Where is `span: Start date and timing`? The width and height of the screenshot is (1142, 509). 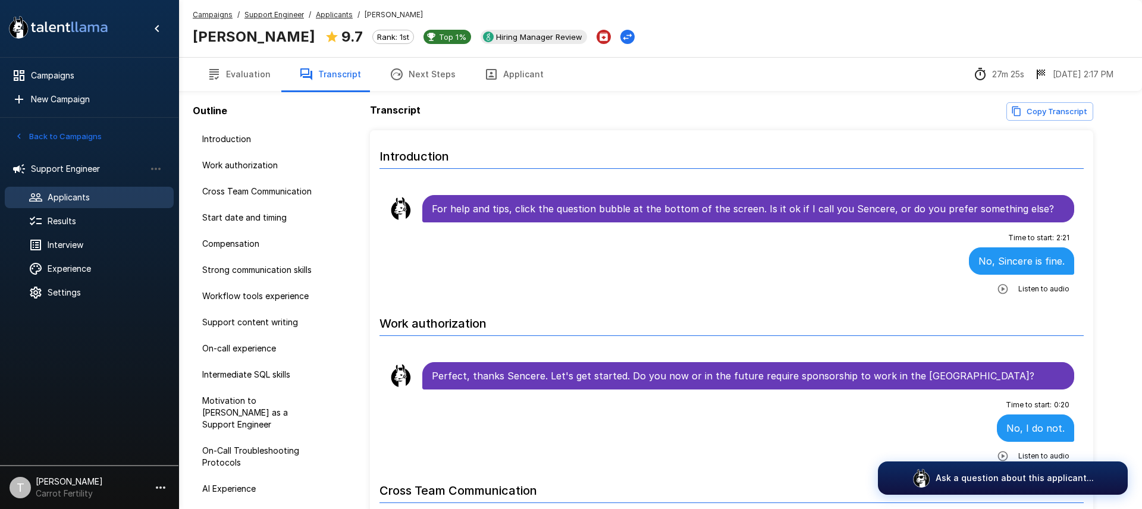 span: Start date and timing is located at coordinates (262, 218).